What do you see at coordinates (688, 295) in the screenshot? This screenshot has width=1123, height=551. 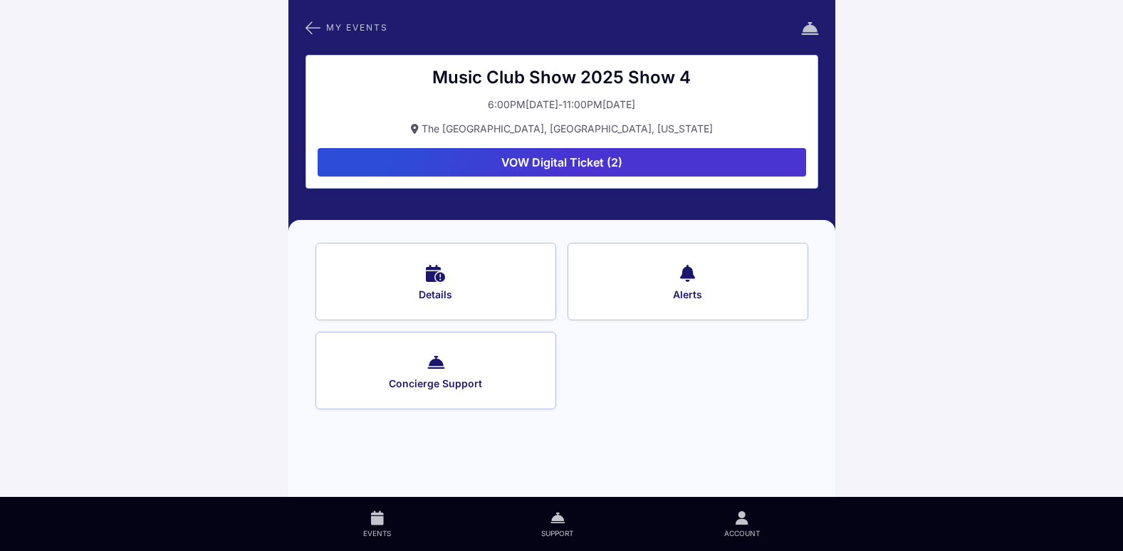 I see `span: Alerts` at bounding box center [688, 295].